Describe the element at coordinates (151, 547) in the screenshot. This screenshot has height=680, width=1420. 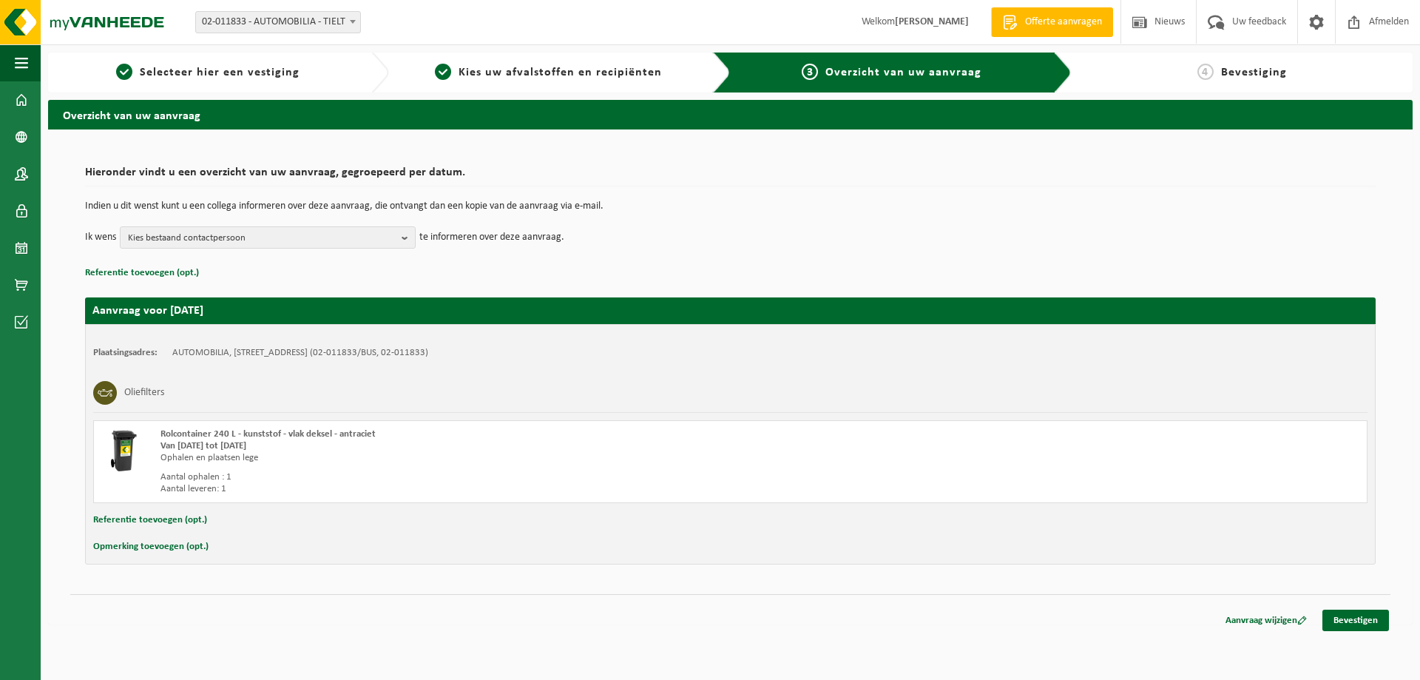
I see `button: Opmerking toevoegen (opt.)` at that location.